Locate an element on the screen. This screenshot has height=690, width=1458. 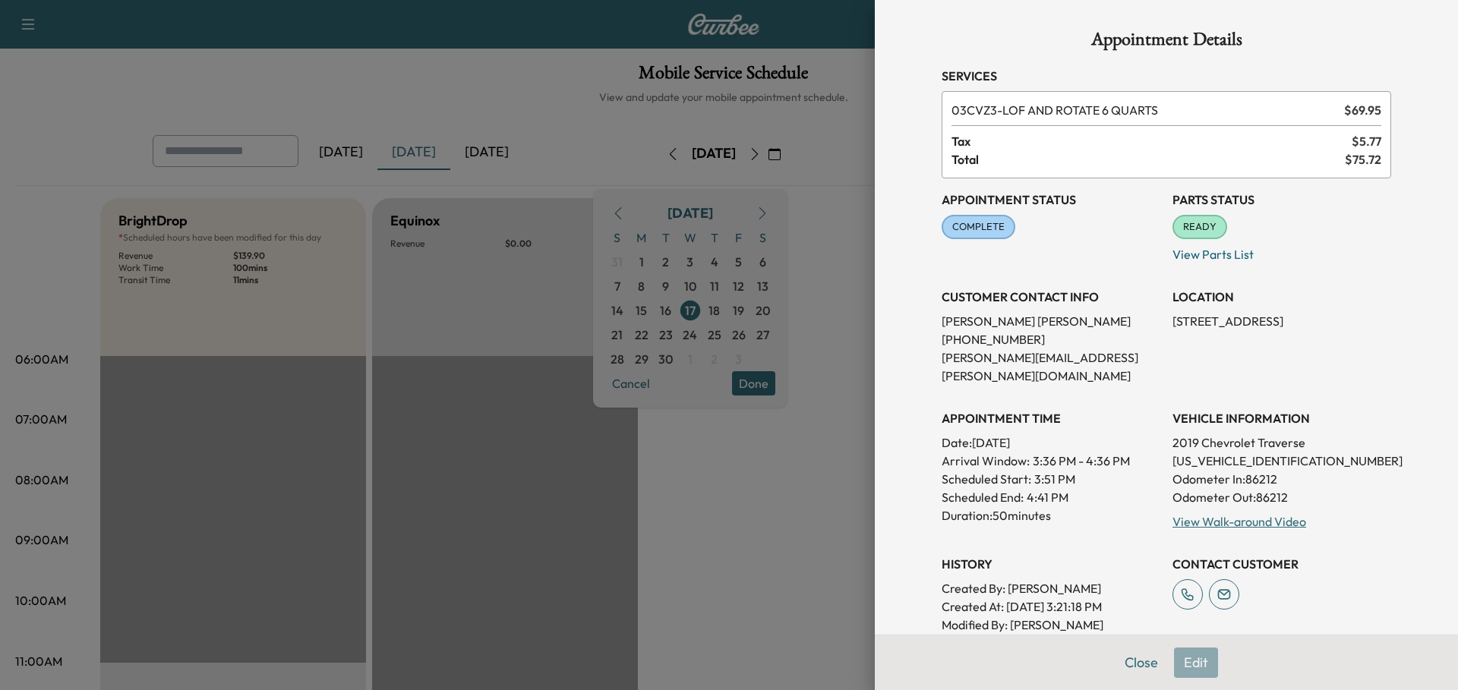
h3: CUSTOMER CONTACT INFO is located at coordinates (1051, 297).